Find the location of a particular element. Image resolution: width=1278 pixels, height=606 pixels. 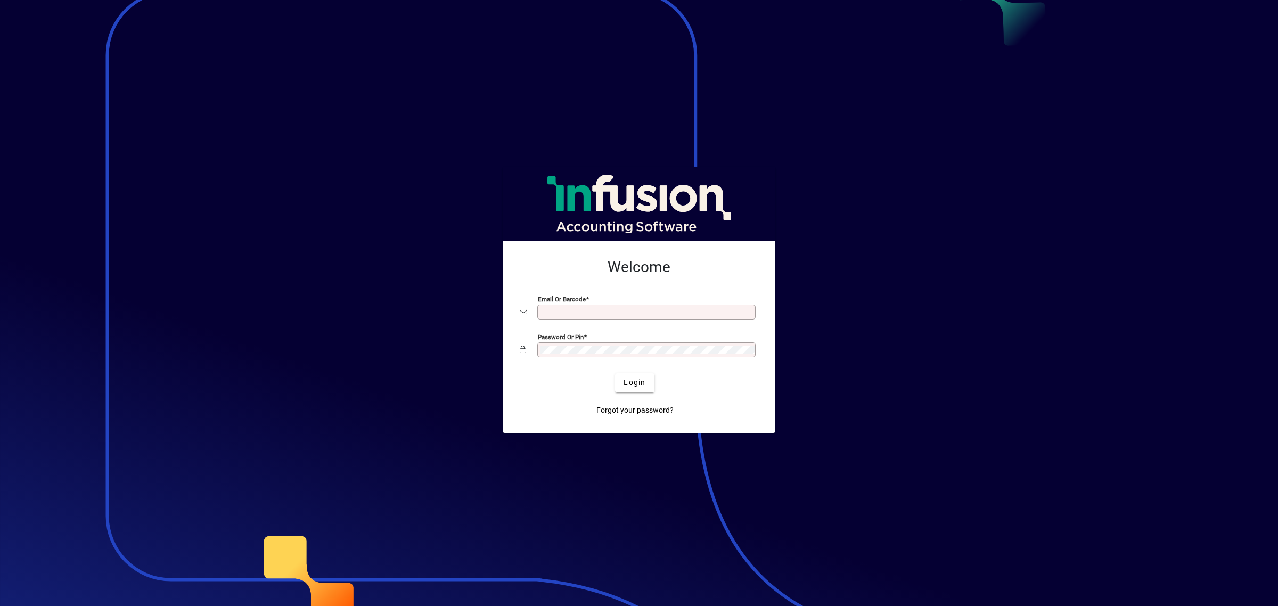

h2: Welcome is located at coordinates (639, 267).